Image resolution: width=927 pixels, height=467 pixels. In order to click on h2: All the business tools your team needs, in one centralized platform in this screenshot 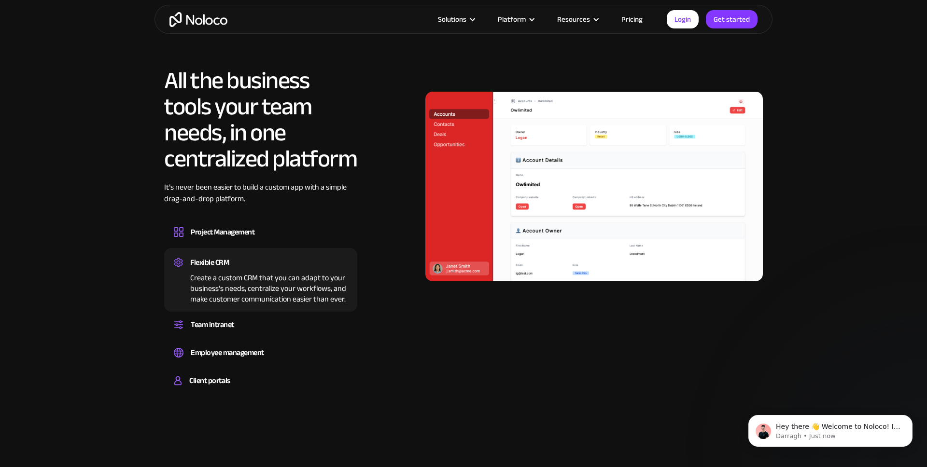, I will do `click(261, 120)`.